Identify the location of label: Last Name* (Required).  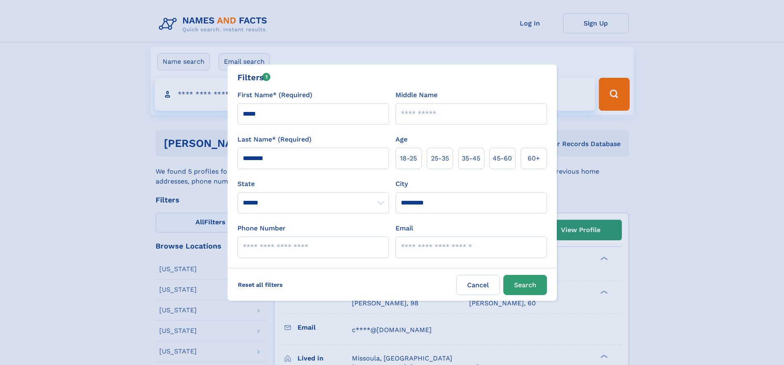
(274, 139).